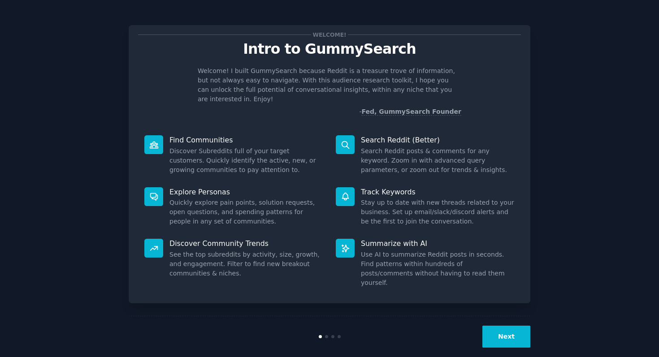  What do you see at coordinates (330, 35) in the screenshot?
I see `span: Welcome!` at bounding box center [330, 35].